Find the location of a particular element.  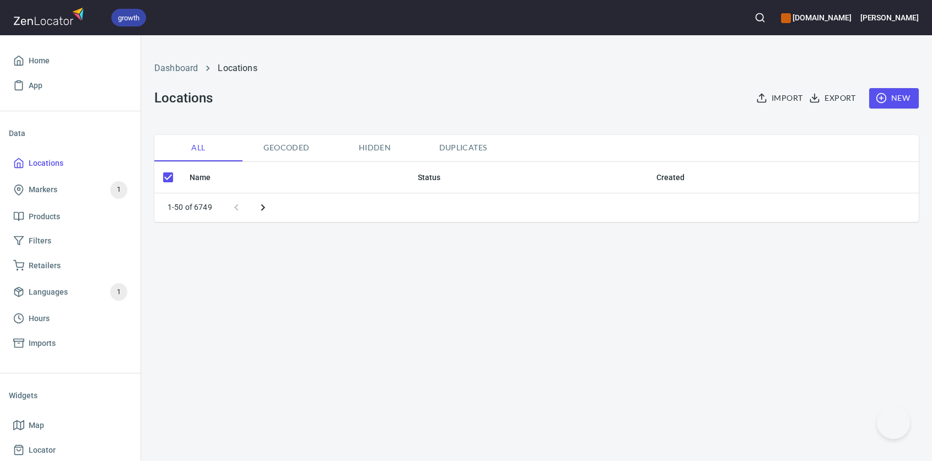

a: App is located at coordinates (70, 85).